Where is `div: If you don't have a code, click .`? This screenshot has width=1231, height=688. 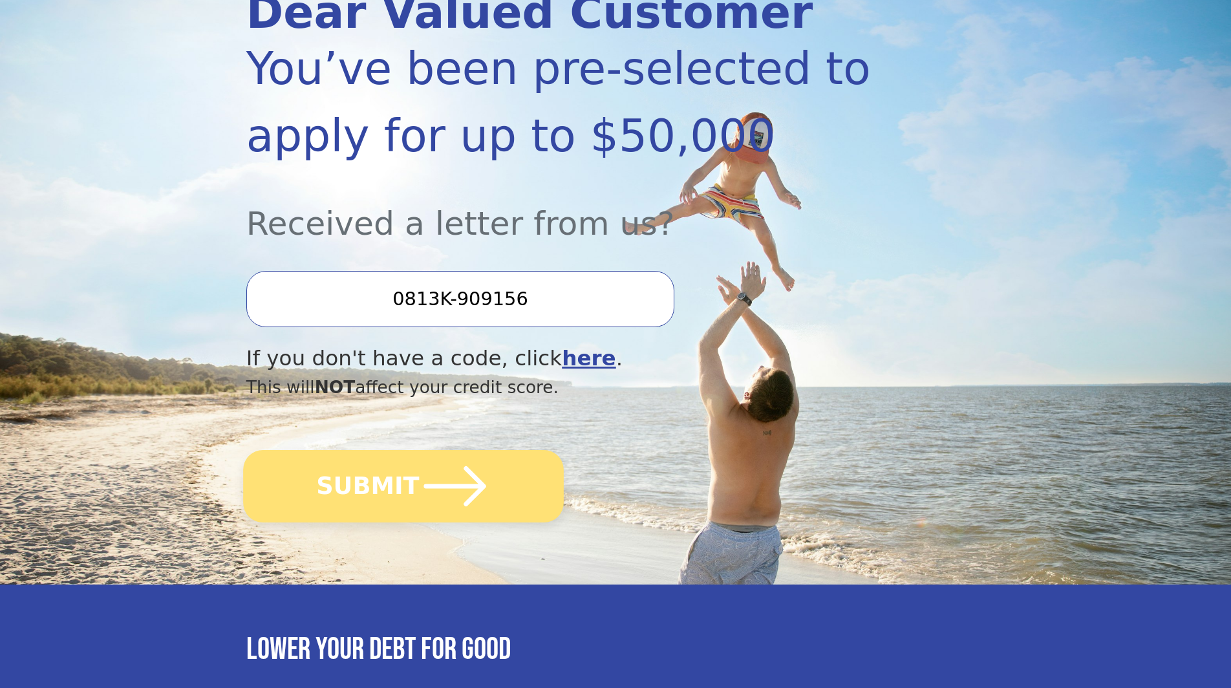
div: If you don't have a code, click . is located at coordinates (560, 358).